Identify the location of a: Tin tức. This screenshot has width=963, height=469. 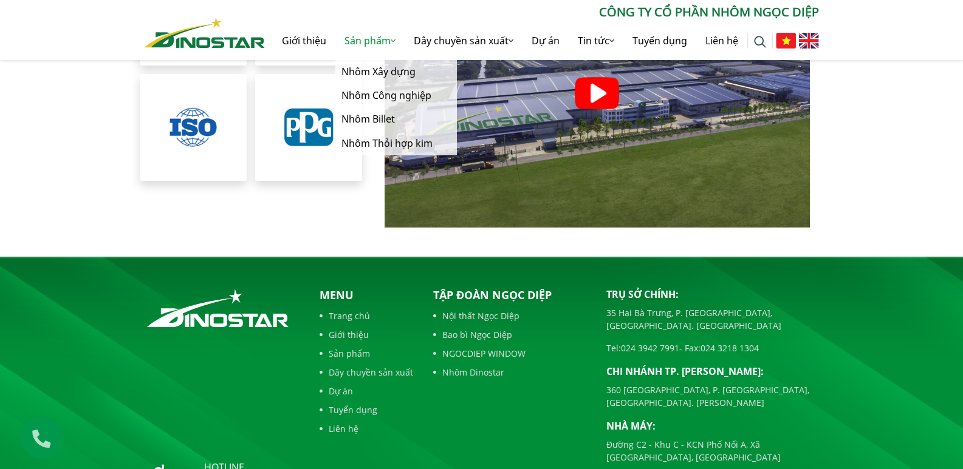
(596, 41).